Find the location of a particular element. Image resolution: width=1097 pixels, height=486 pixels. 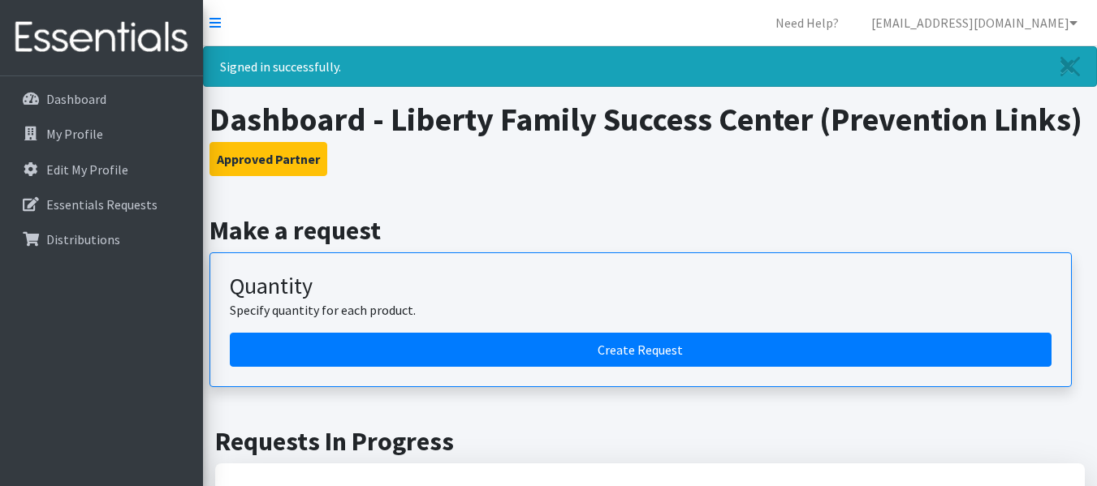

p: My Profile is located at coordinates (75, 134).